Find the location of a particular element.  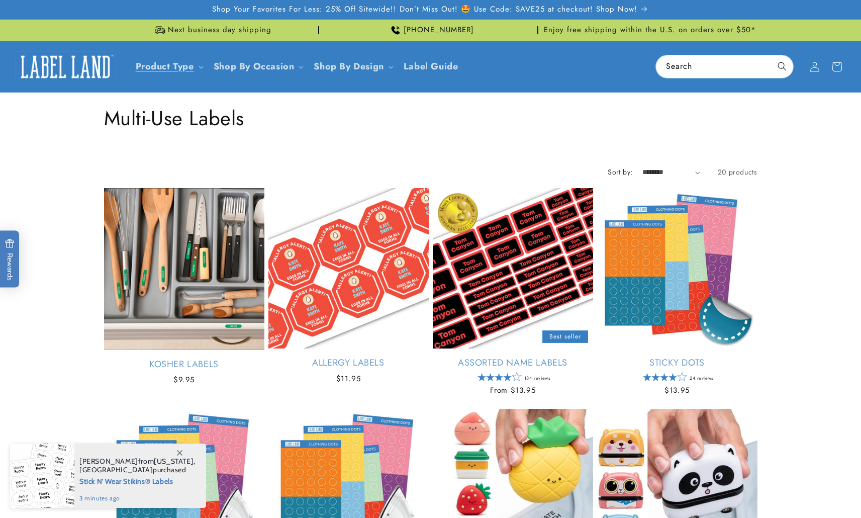

a: Label Land is located at coordinates (65, 66).